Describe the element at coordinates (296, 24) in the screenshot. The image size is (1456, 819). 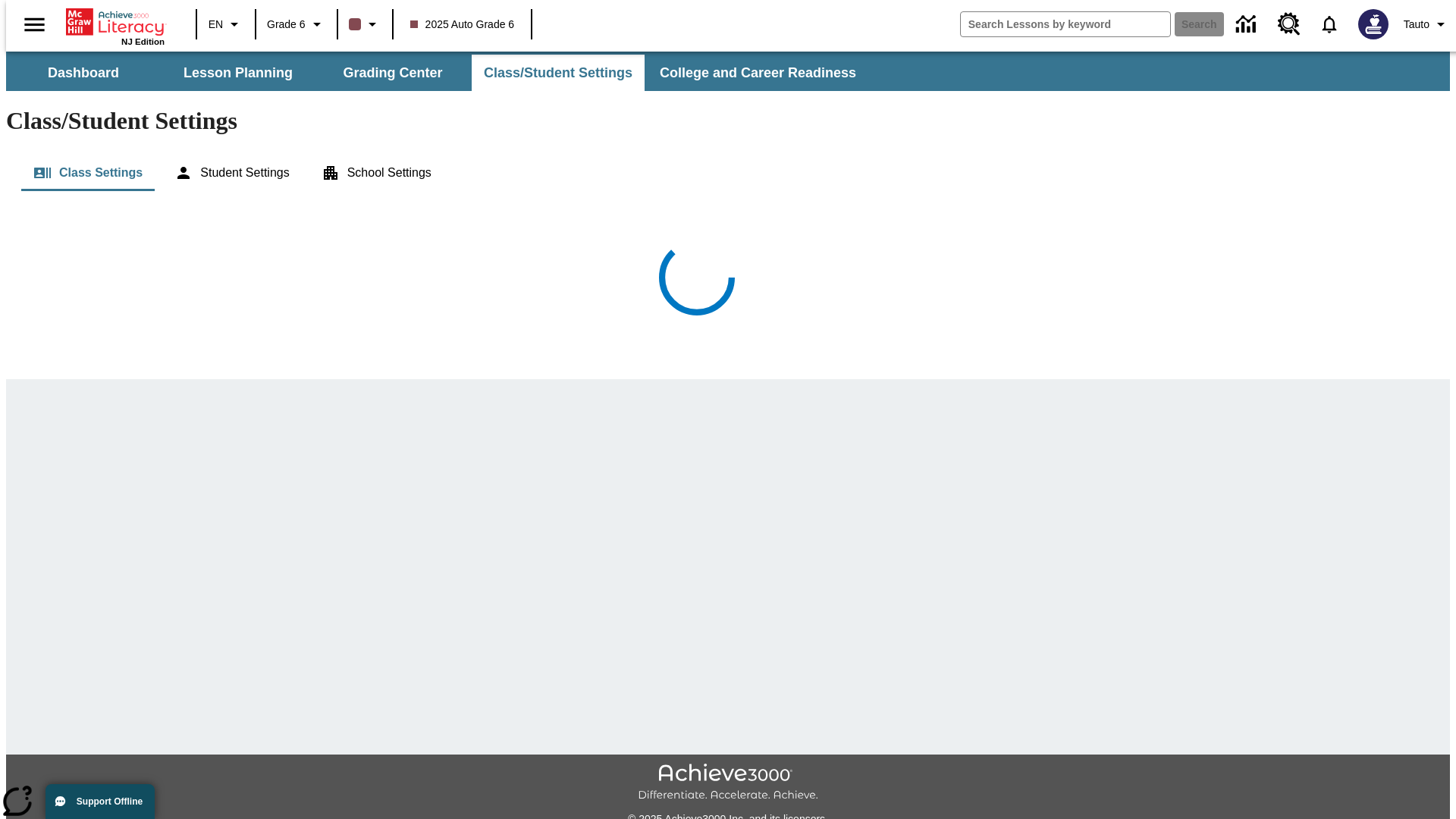
I see `button: Grade: Grade 6, Select a grade` at that location.